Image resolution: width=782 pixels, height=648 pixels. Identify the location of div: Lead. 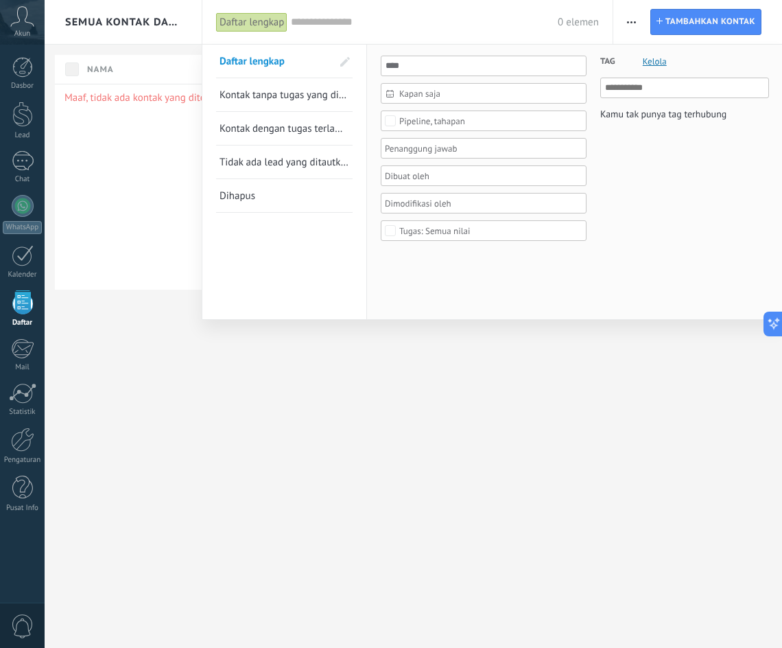
(23, 135).